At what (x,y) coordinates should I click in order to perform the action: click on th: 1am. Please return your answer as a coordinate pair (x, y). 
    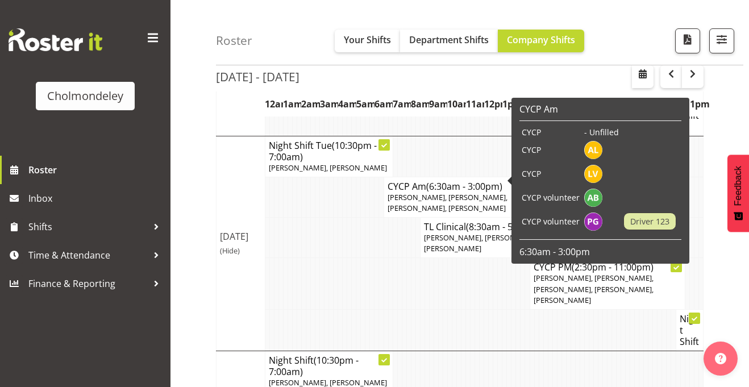
    Looking at the image, I should click on (292, 104).